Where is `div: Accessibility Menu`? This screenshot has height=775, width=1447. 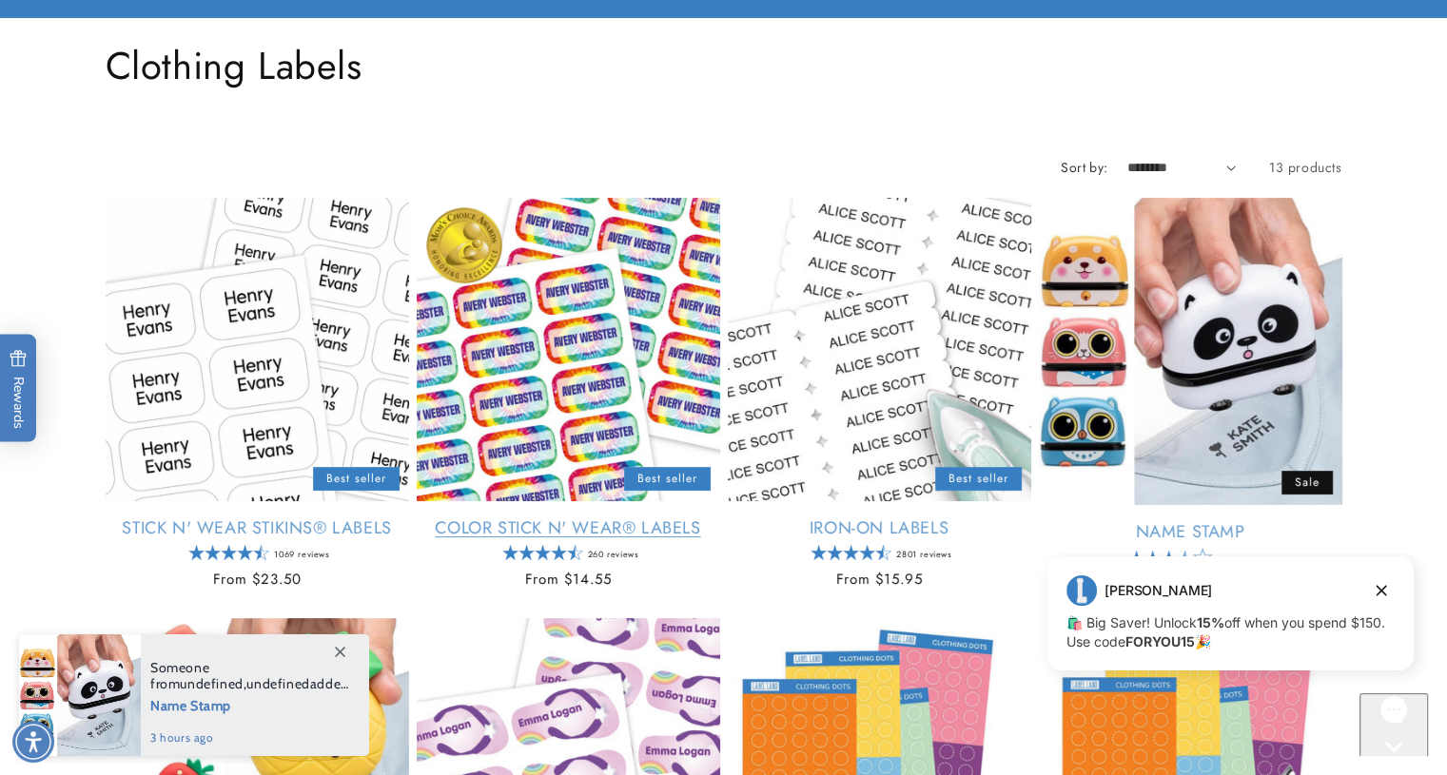
div: Accessibility Menu is located at coordinates (33, 742).